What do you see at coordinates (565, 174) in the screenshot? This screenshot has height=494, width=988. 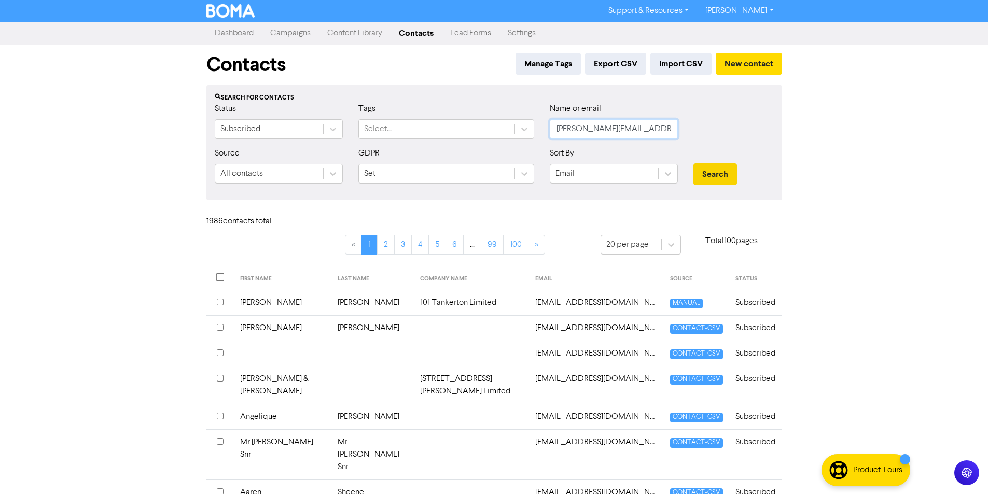 I see `div: Email` at bounding box center [565, 174].